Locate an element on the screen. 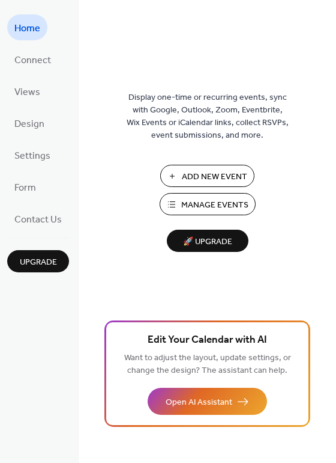 The height and width of the screenshot is (463, 336). a: Contact Us is located at coordinates (38, 218).